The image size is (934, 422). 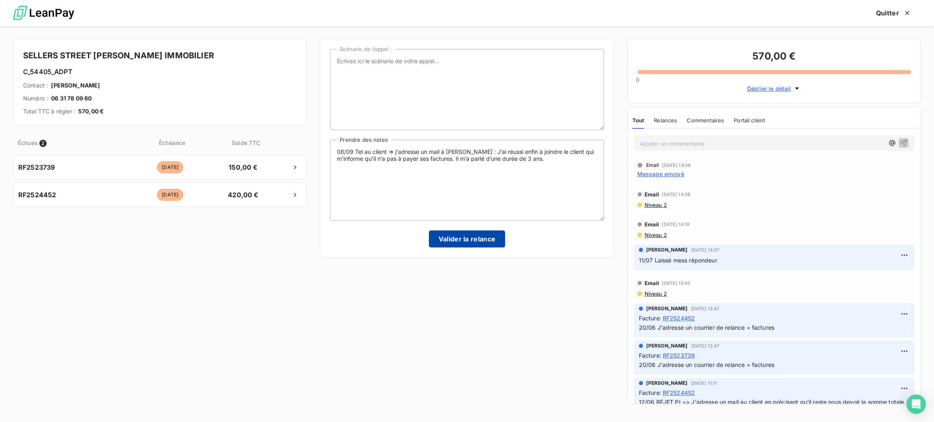 I want to click on img: logo LeanPay, so click(x=43, y=13).